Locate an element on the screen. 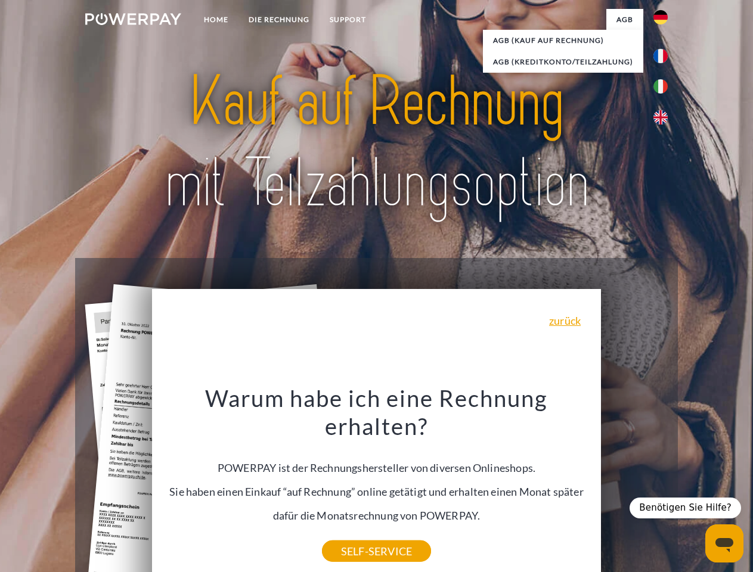  a: AGB (Kauf auf Rechnung) is located at coordinates (563, 41).